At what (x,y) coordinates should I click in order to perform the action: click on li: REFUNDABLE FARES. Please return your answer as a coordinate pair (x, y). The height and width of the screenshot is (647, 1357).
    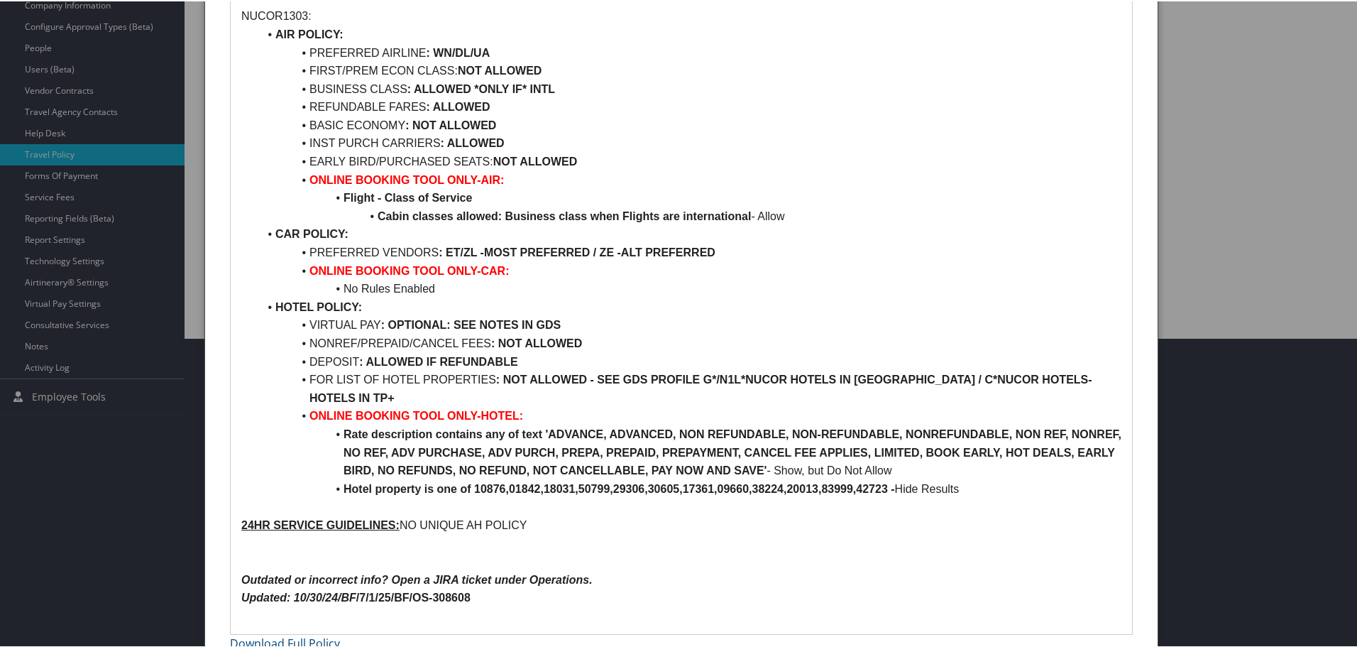
    Looking at the image, I should click on (690, 106).